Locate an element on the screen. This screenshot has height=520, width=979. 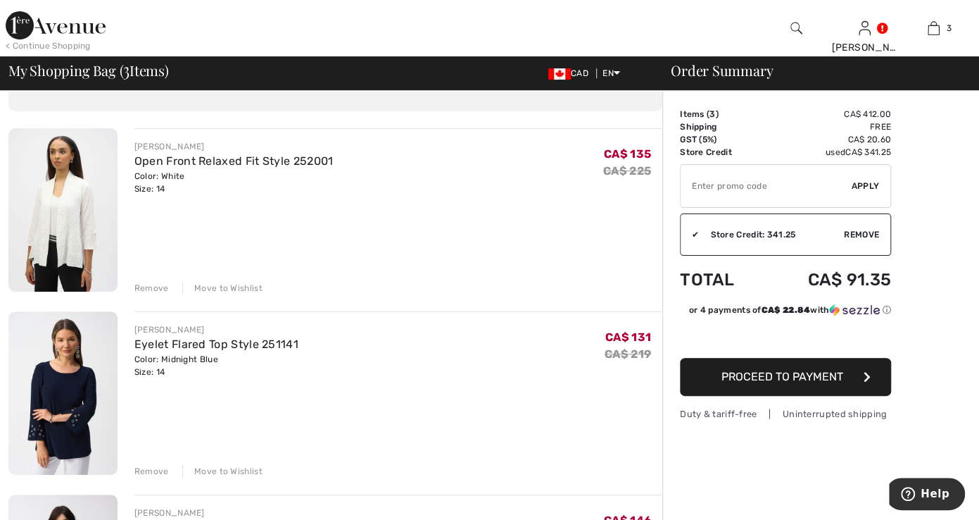
img: Canadian Dollar is located at coordinates (560, 74).